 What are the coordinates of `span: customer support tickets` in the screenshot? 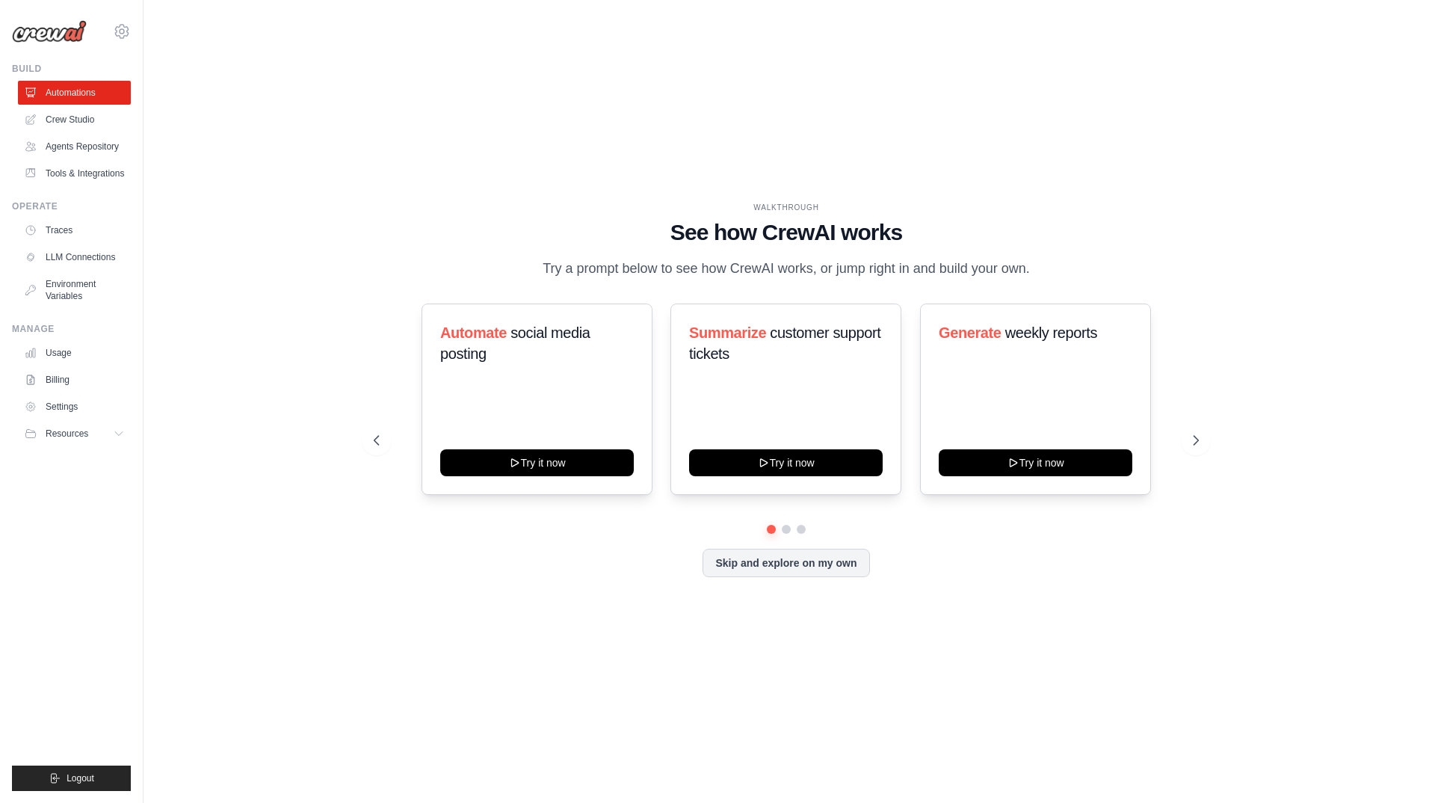 It's located at (785, 343).